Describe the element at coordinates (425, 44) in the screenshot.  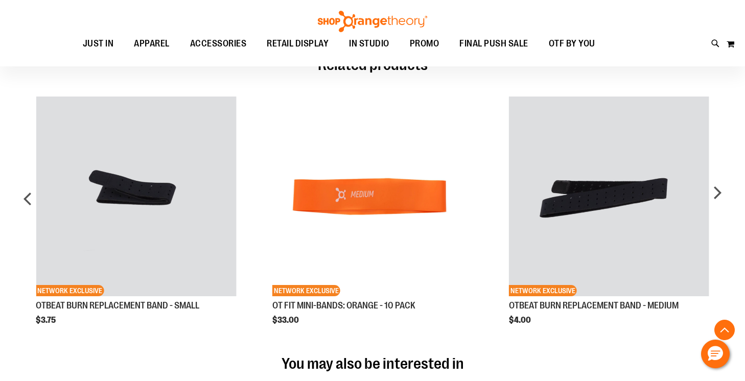
I see `a: PROMO` at that location.